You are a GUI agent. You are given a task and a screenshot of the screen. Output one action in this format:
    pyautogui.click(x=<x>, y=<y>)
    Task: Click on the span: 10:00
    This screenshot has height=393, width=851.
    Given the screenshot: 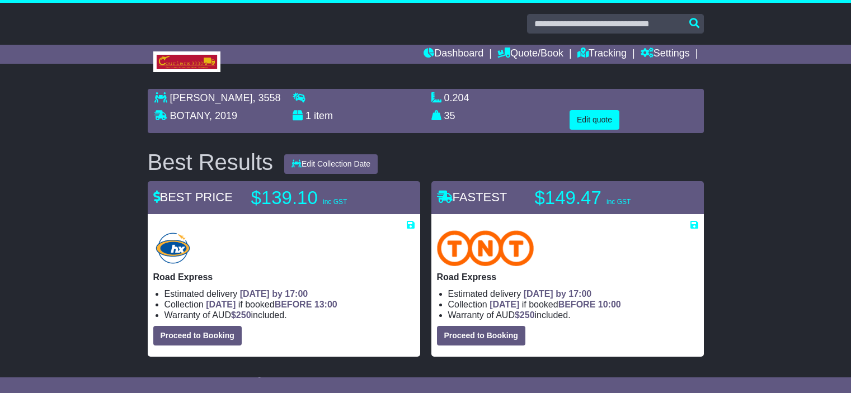 What is the action you would take?
    pyautogui.click(x=609, y=304)
    